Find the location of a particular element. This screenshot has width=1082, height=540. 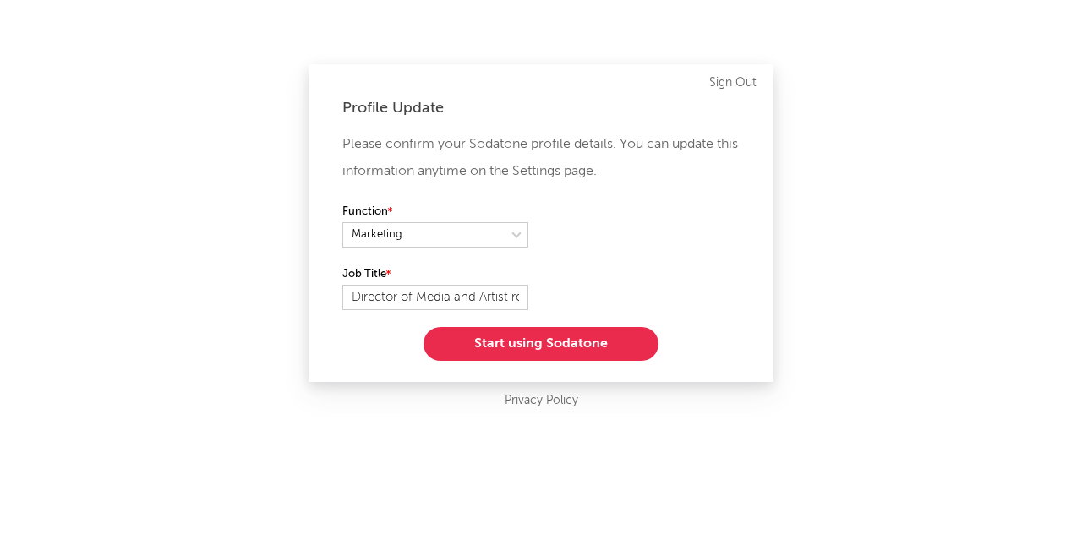

div: Profile Update is located at coordinates (541, 108).